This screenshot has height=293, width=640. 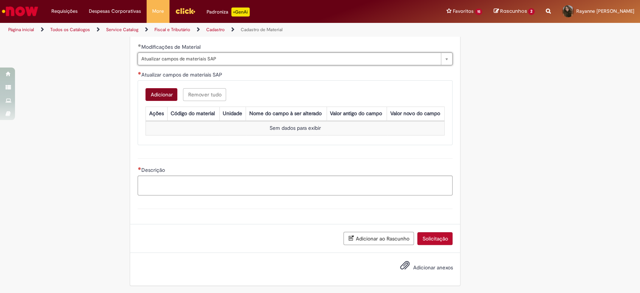 I want to click on a: Fiscal e Tributário, so click(x=172, y=30).